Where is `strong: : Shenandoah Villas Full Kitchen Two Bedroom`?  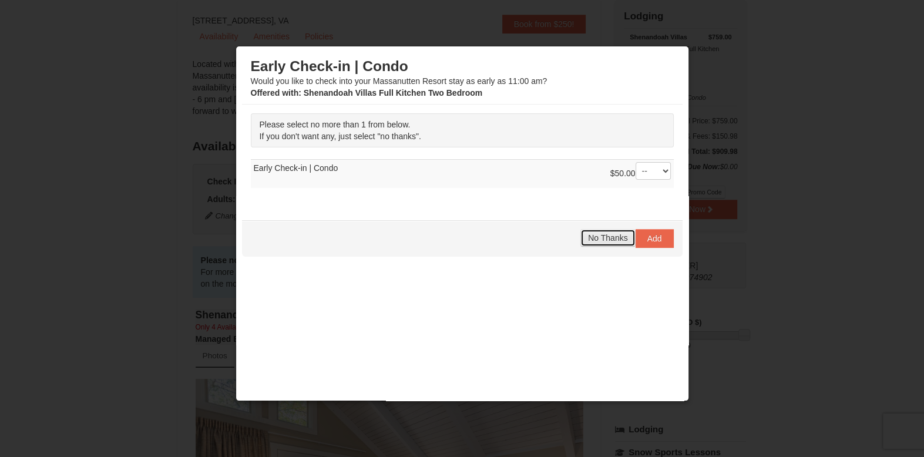 strong: : Shenandoah Villas Full Kitchen Two Bedroom is located at coordinates (367, 93).